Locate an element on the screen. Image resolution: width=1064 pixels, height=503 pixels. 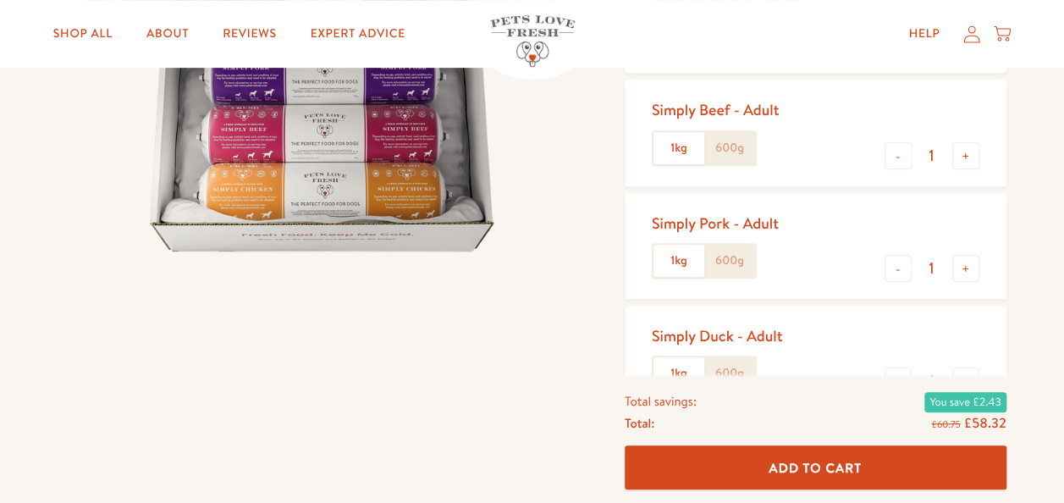
div: Simply Duck - Adult is located at coordinates (717, 335).